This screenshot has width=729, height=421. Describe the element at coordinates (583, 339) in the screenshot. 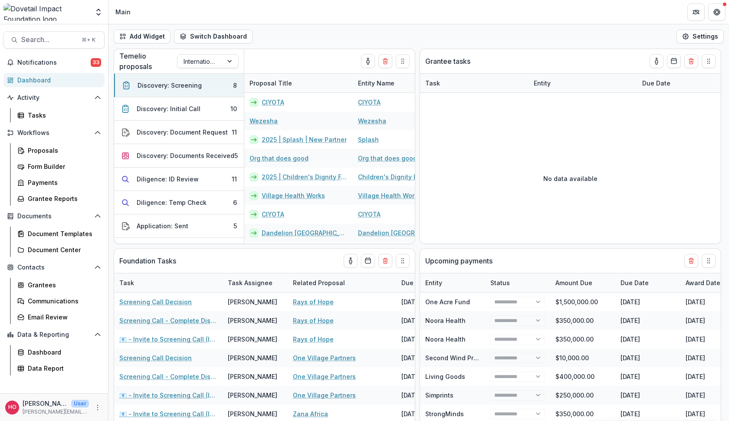

I see `div: $350,000.00` at that location.